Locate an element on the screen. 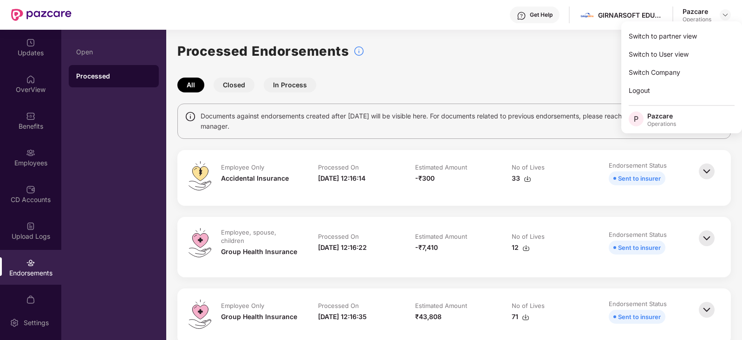  div: Switch to User view is located at coordinates (682, 54).